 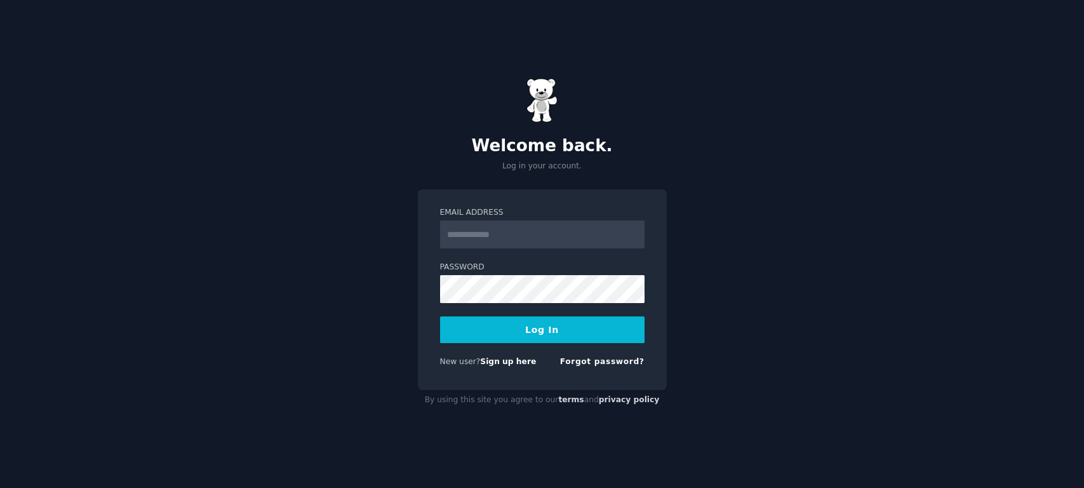 What do you see at coordinates (542, 330) in the screenshot?
I see `button: Log In` at bounding box center [542, 330].